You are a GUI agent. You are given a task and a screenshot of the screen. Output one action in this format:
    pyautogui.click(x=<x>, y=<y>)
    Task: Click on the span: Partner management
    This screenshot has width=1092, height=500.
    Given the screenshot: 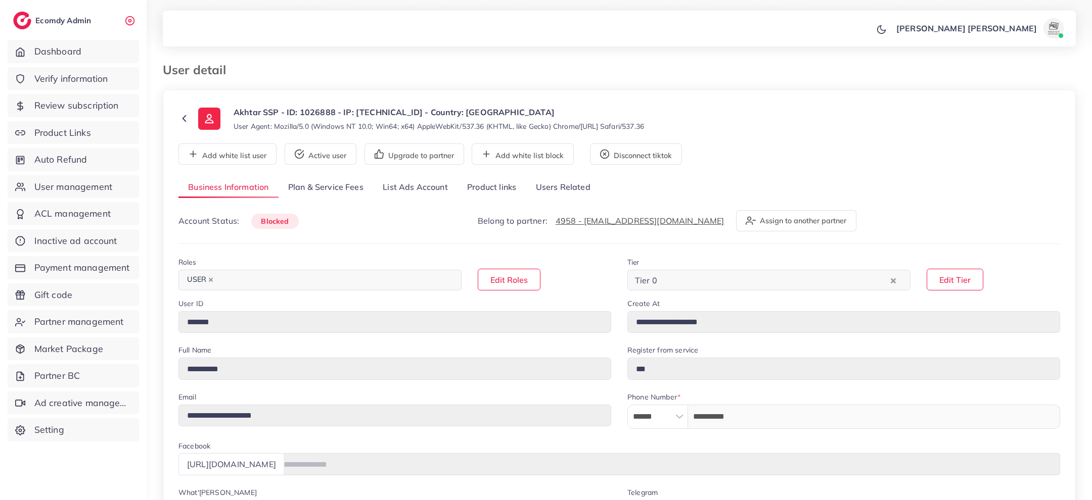 What is the action you would take?
    pyautogui.click(x=79, y=322)
    